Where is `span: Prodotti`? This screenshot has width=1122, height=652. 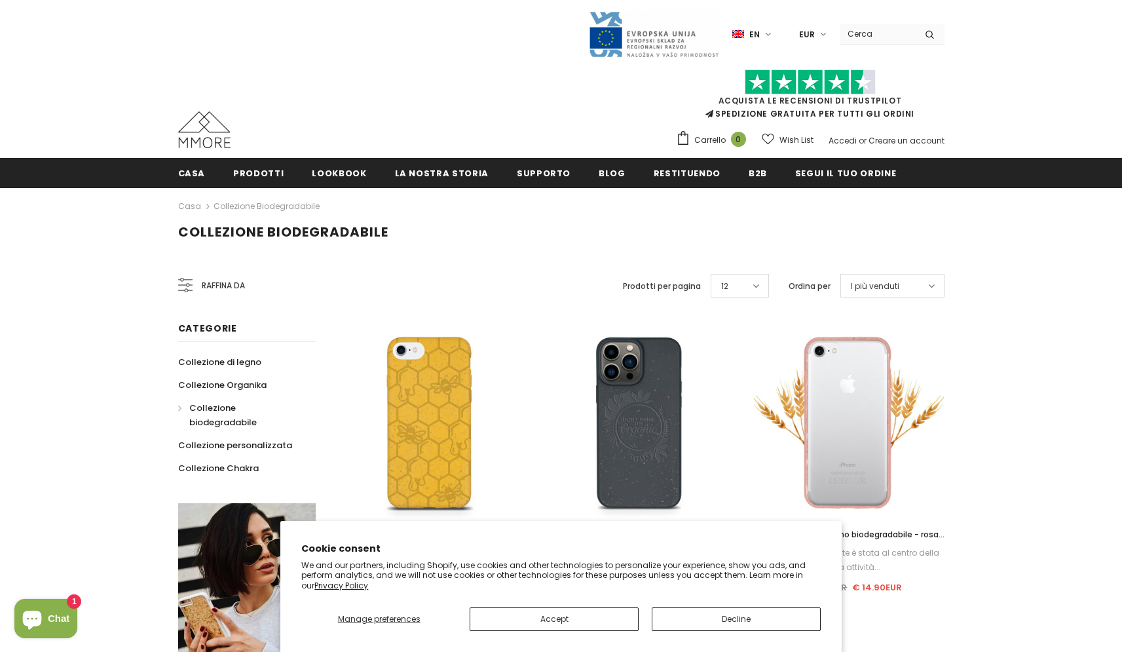
span: Prodotti is located at coordinates (258, 173).